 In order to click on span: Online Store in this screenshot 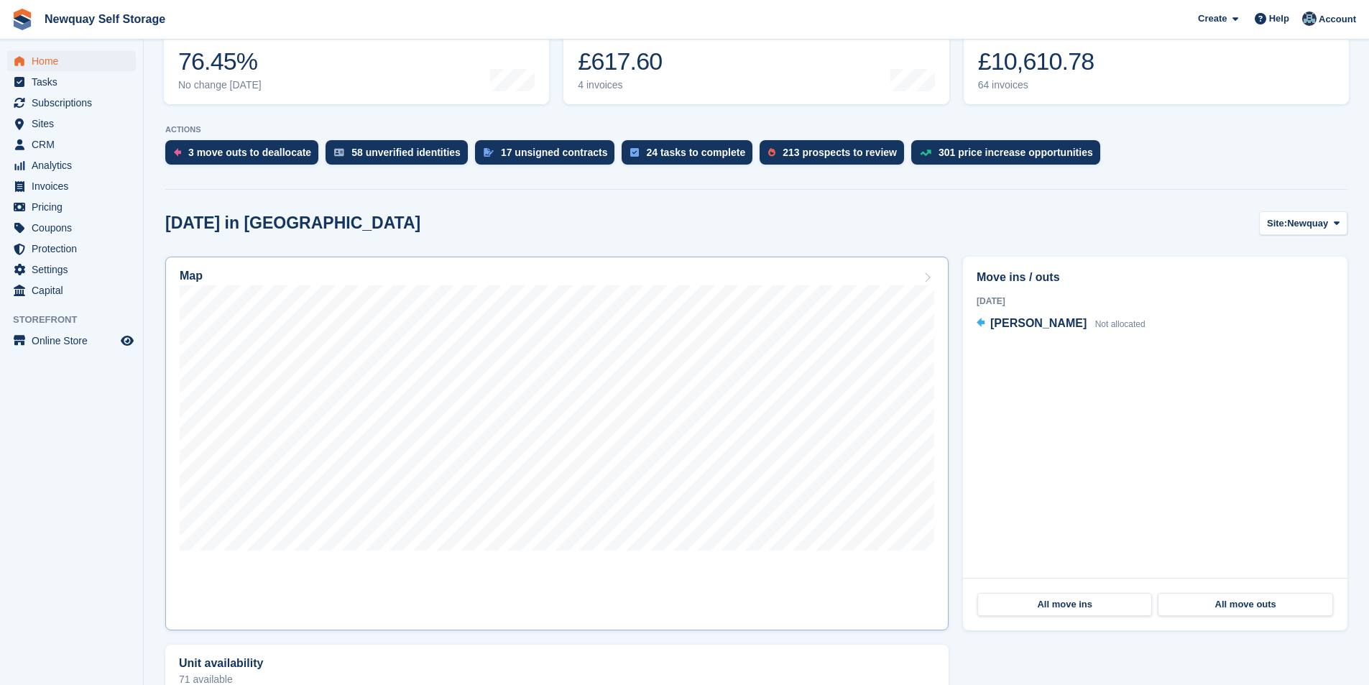, I will do `click(75, 341)`.